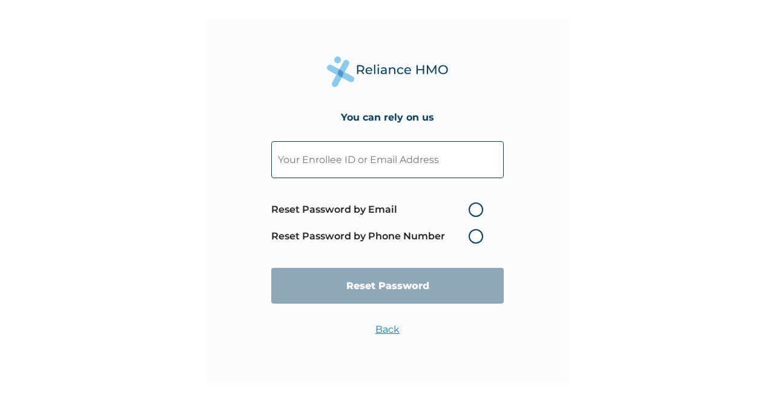  Describe the element at coordinates (380, 236) in the screenshot. I see `label: Reset Password by Phone Number` at that location.